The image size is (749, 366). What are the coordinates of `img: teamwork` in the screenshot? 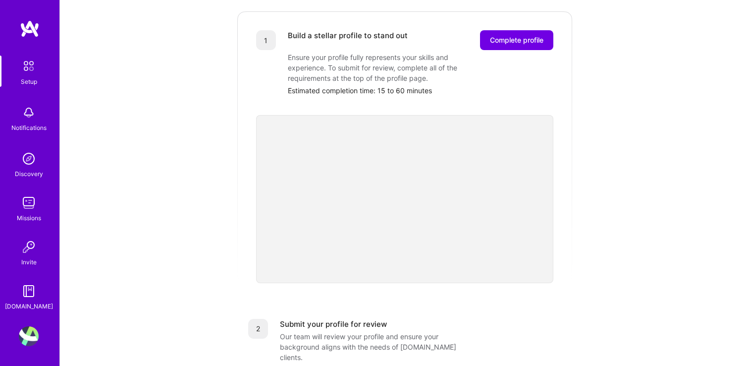 It's located at (29, 203).